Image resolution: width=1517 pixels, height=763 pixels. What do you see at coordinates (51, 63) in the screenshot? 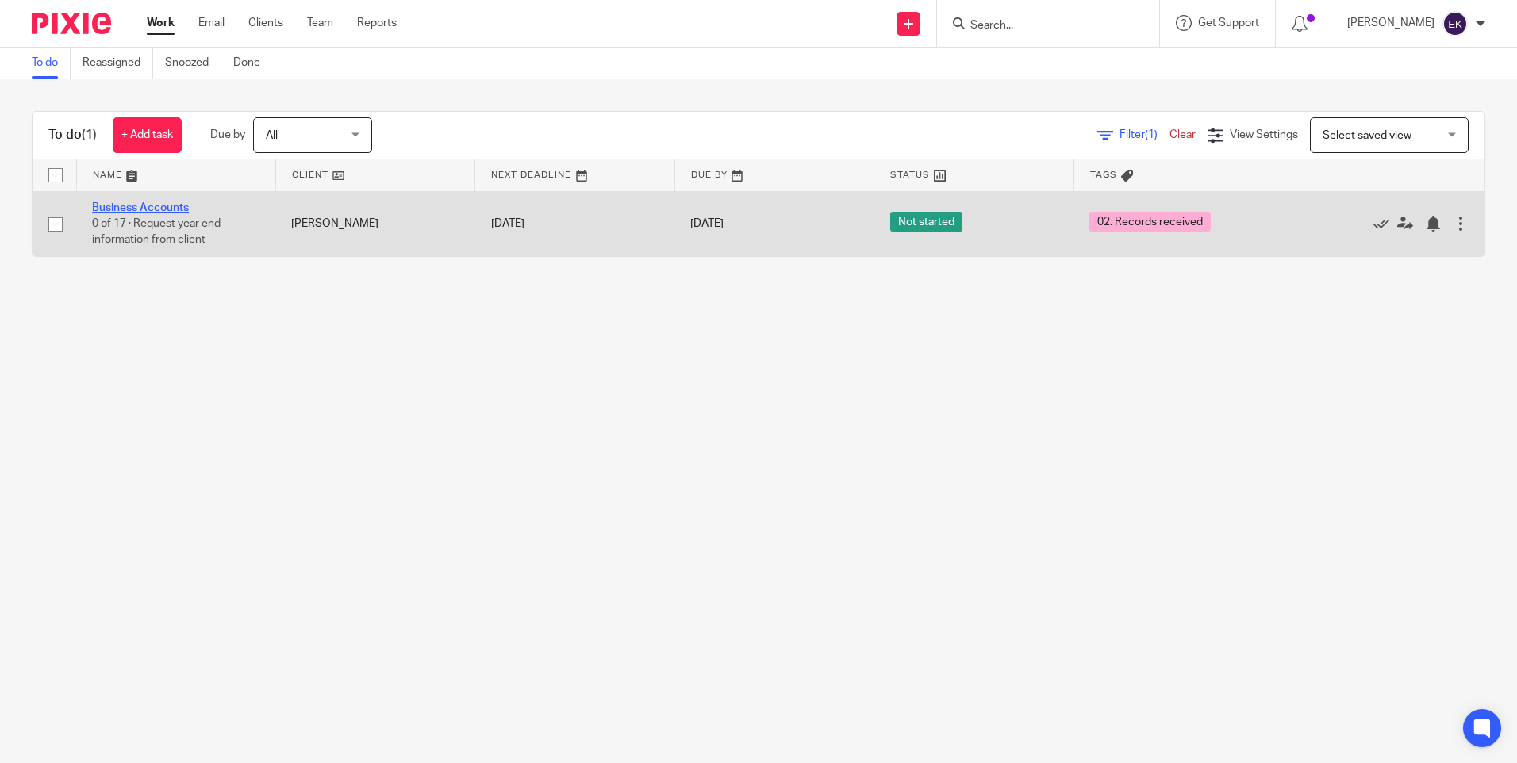
I see `a: To do` at bounding box center [51, 63].